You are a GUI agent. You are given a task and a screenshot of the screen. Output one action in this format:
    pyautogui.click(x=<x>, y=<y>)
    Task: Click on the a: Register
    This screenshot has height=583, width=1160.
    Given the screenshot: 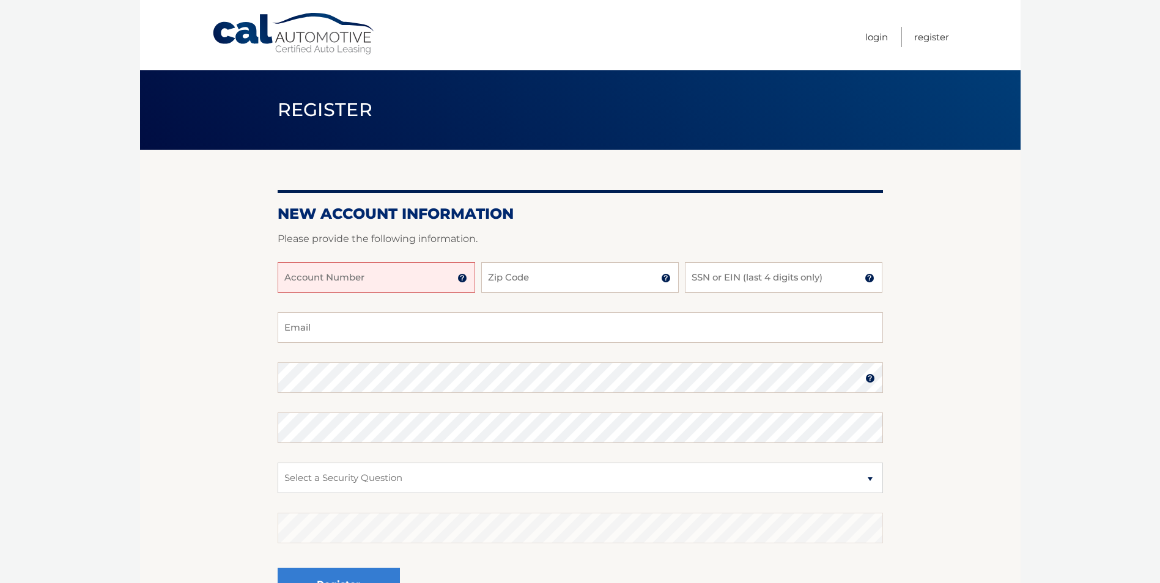 What is the action you would take?
    pyautogui.click(x=931, y=37)
    